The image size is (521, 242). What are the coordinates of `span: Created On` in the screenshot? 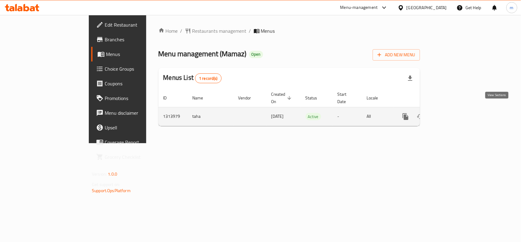 It's located at (282, 98).